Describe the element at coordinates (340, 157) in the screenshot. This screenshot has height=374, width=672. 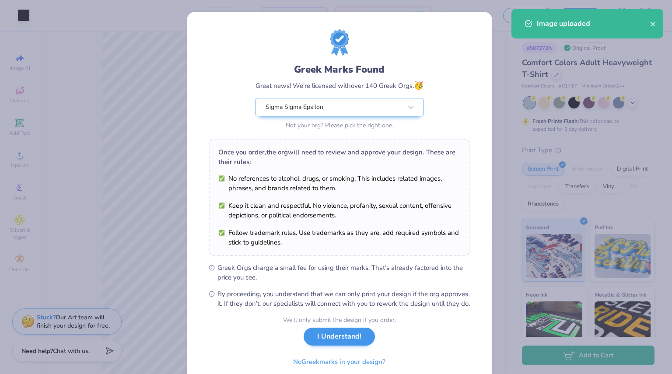
I see `div: Once you order, the org will need to review and approve your design. These are their rules:` at that location.